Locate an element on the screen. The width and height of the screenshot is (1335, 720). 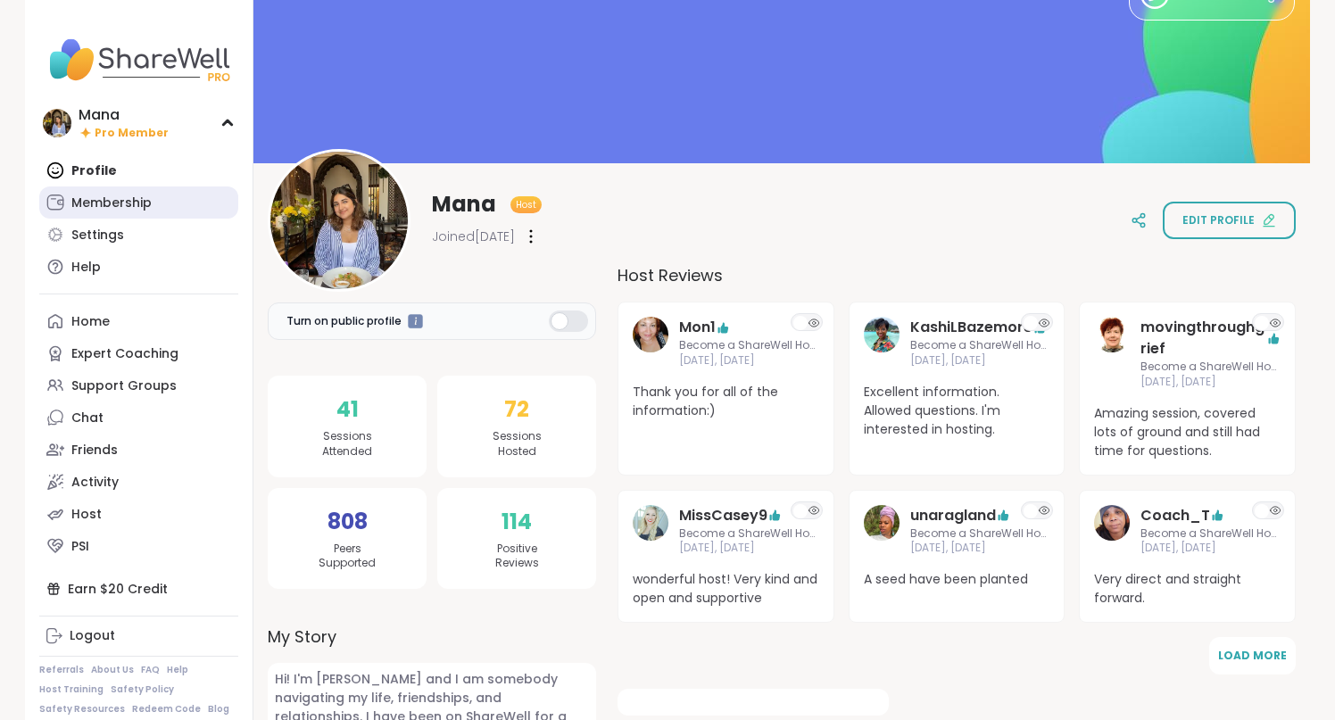
button: Load More is located at coordinates (1252, 656).